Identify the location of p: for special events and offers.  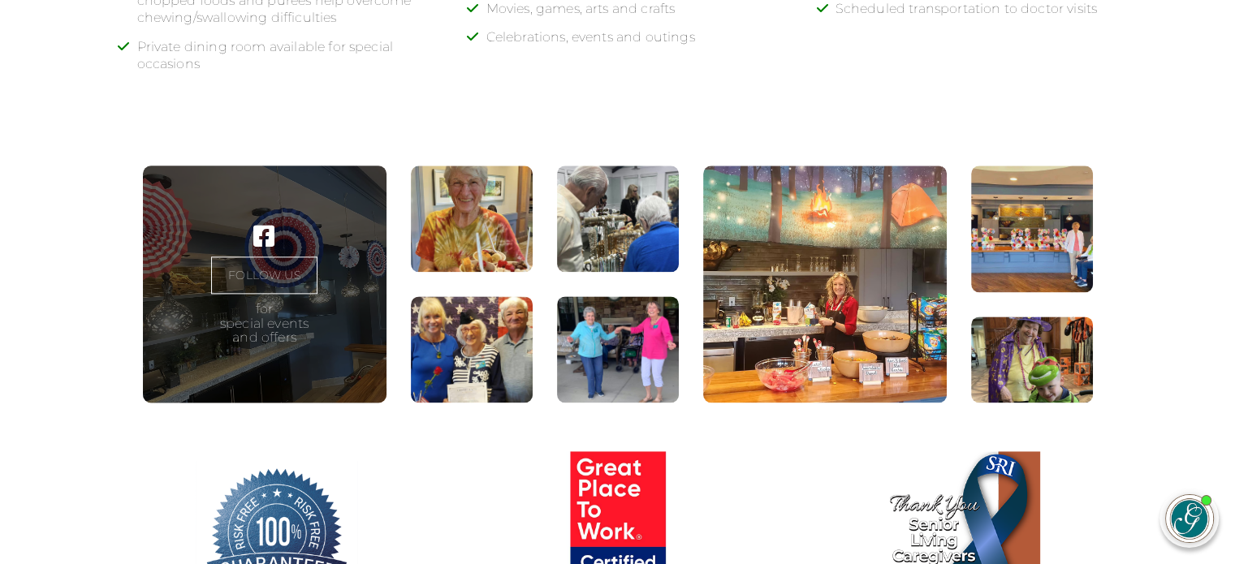
(264, 323).